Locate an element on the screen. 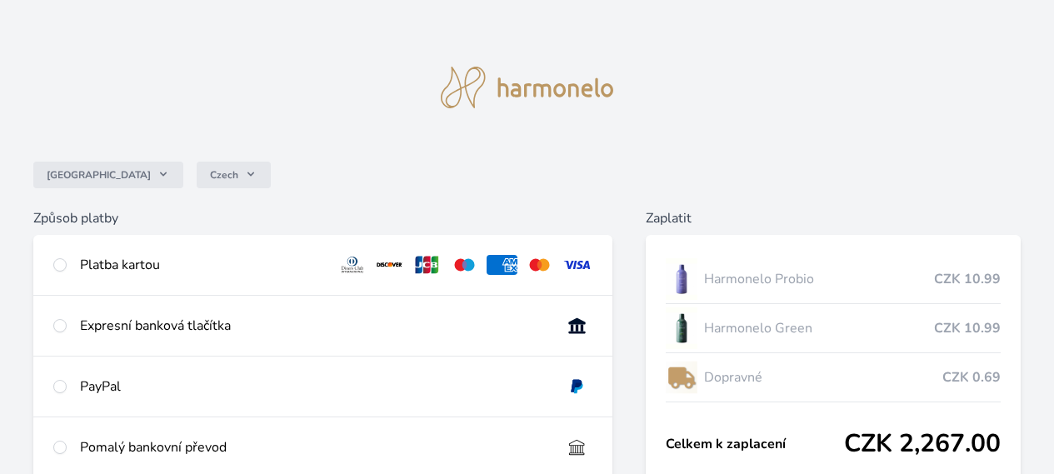 Image resolution: width=1054 pixels, height=474 pixels. span: Dopravné is located at coordinates (823, 377).